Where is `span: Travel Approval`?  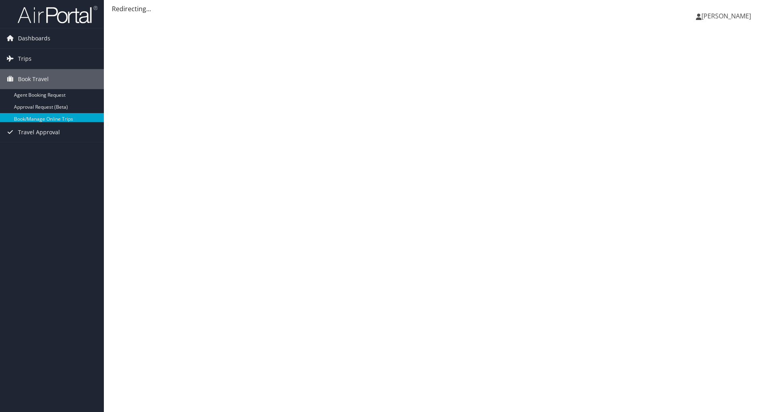
span: Travel Approval is located at coordinates (39, 132).